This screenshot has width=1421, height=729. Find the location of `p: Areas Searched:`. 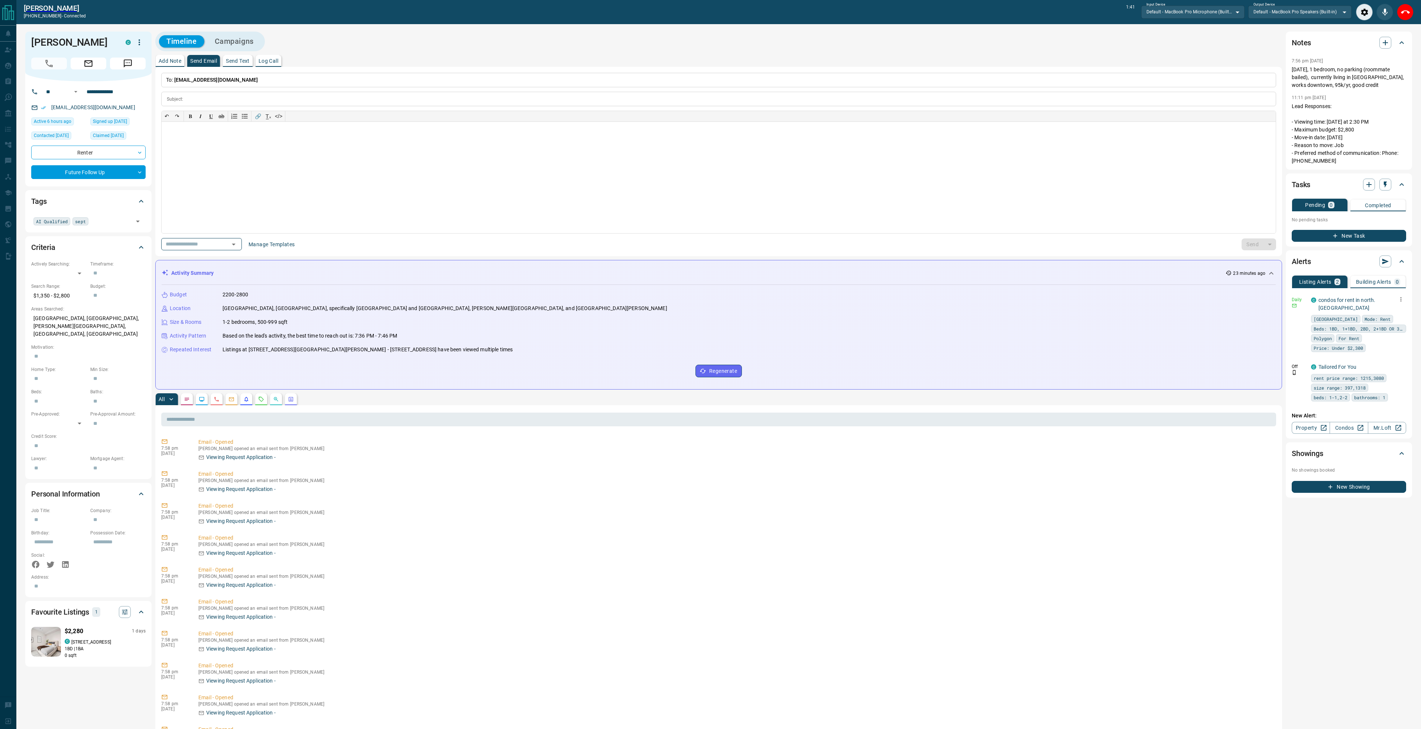

p: Areas Searched: is located at coordinates (88, 309).